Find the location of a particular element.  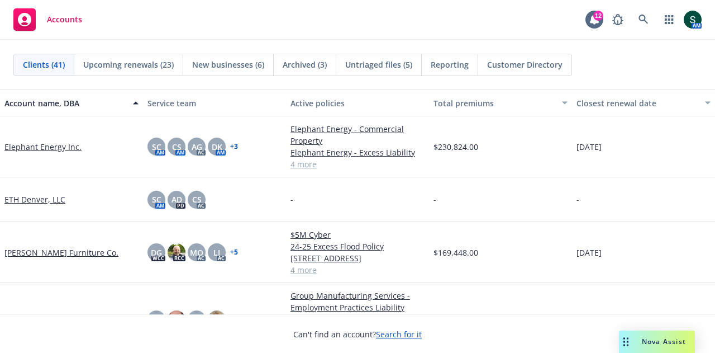

div: Closest renewal date is located at coordinates (638, 103).